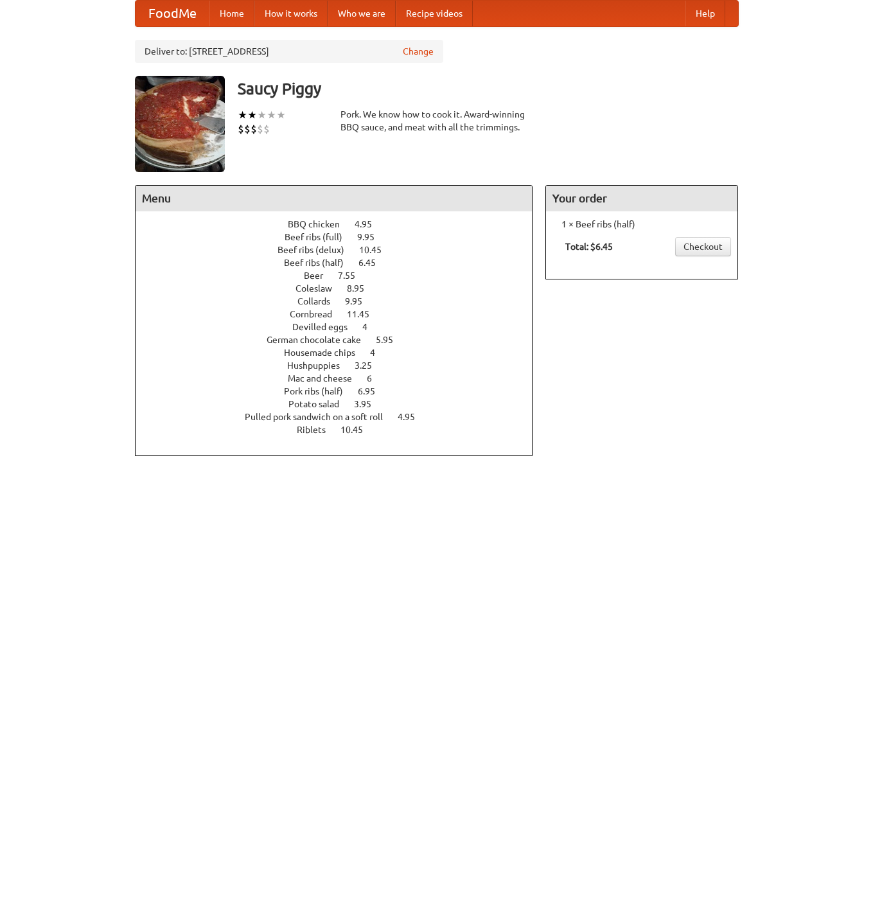  What do you see at coordinates (364, 314) in the screenshot?
I see `span: 11.45` at bounding box center [364, 314].